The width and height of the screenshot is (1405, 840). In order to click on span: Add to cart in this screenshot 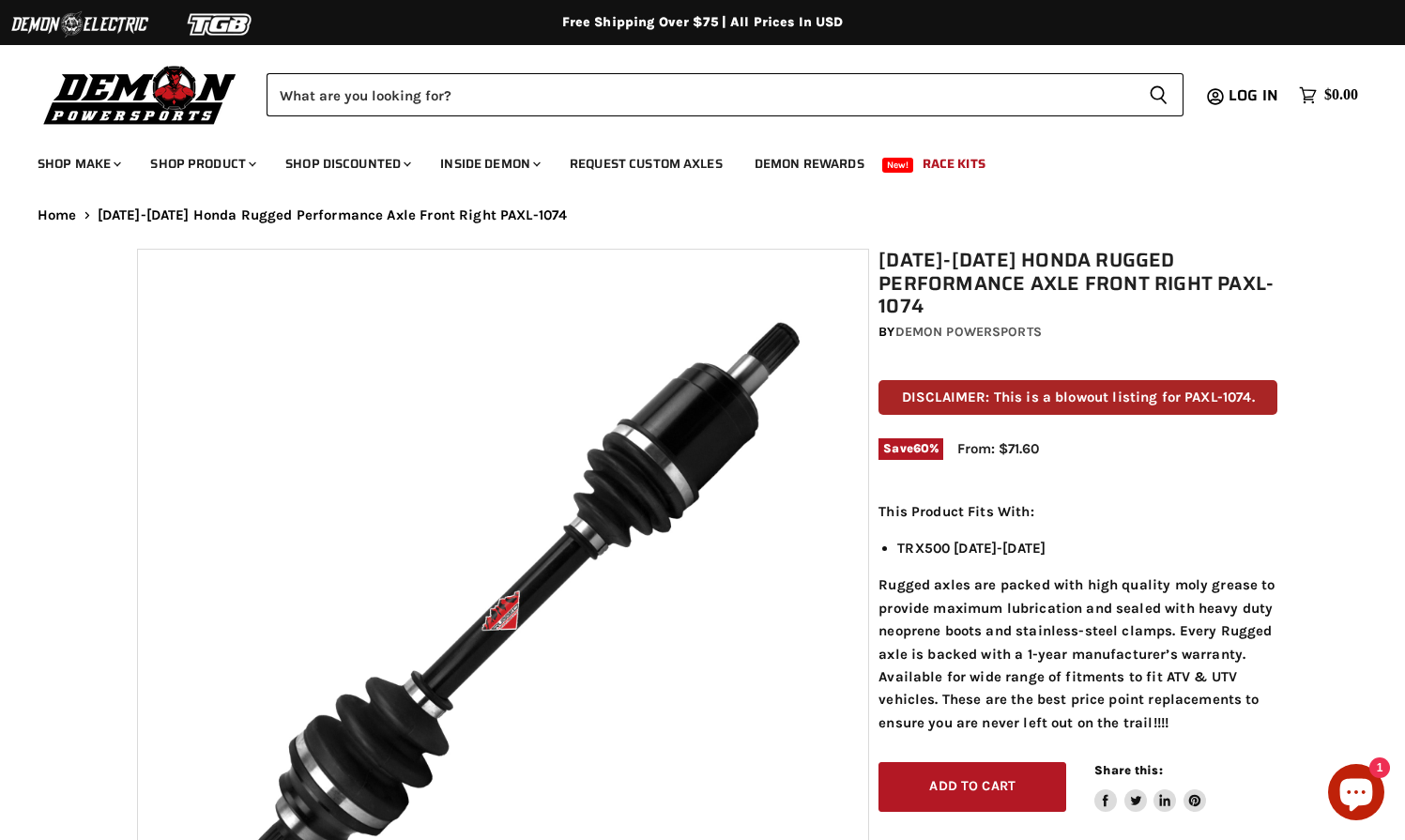, I will do `click(972, 785)`.